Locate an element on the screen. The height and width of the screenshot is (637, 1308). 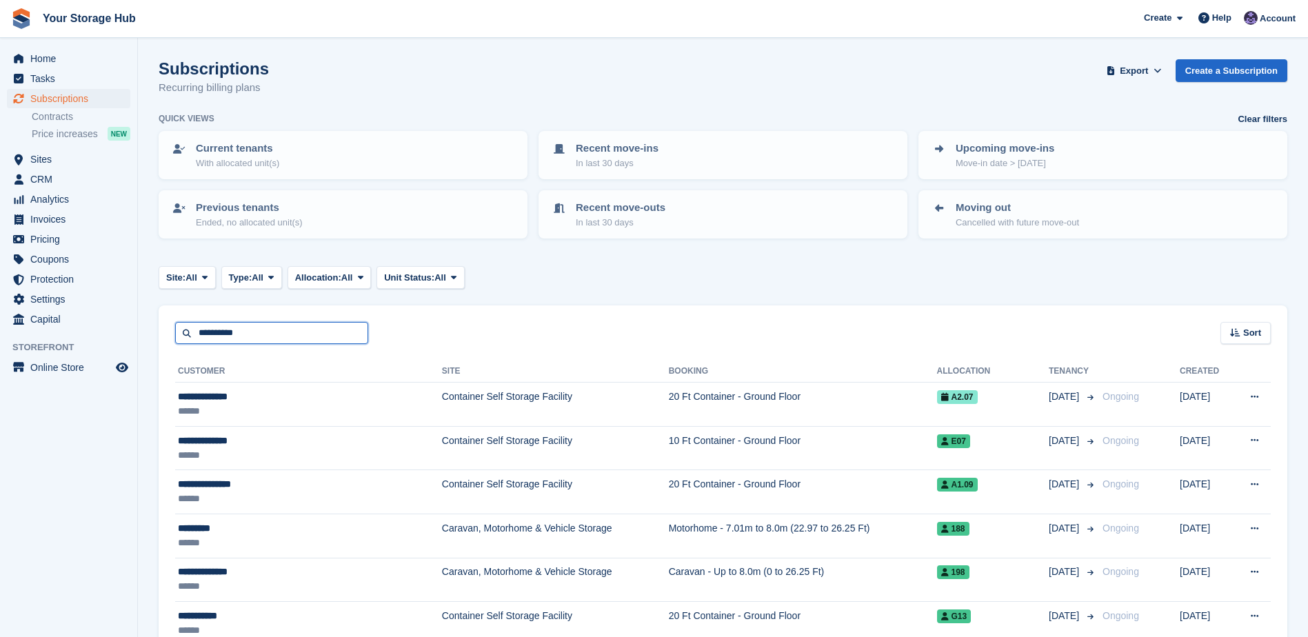
a: Preview store is located at coordinates (122, 368).